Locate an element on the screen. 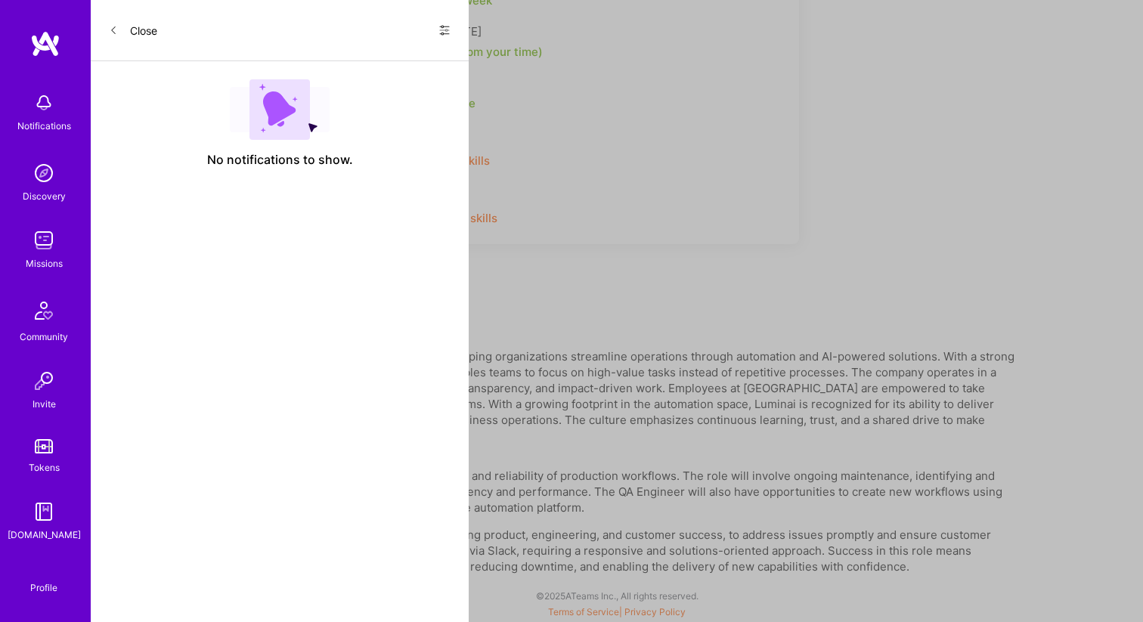 This screenshot has width=1143, height=622. img: Community is located at coordinates (44, 311).